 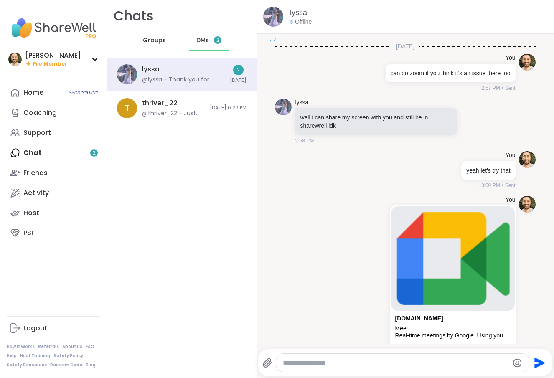 What do you see at coordinates (72, 347) in the screenshot?
I see `a: About Us` at bounding box center [72, 347].